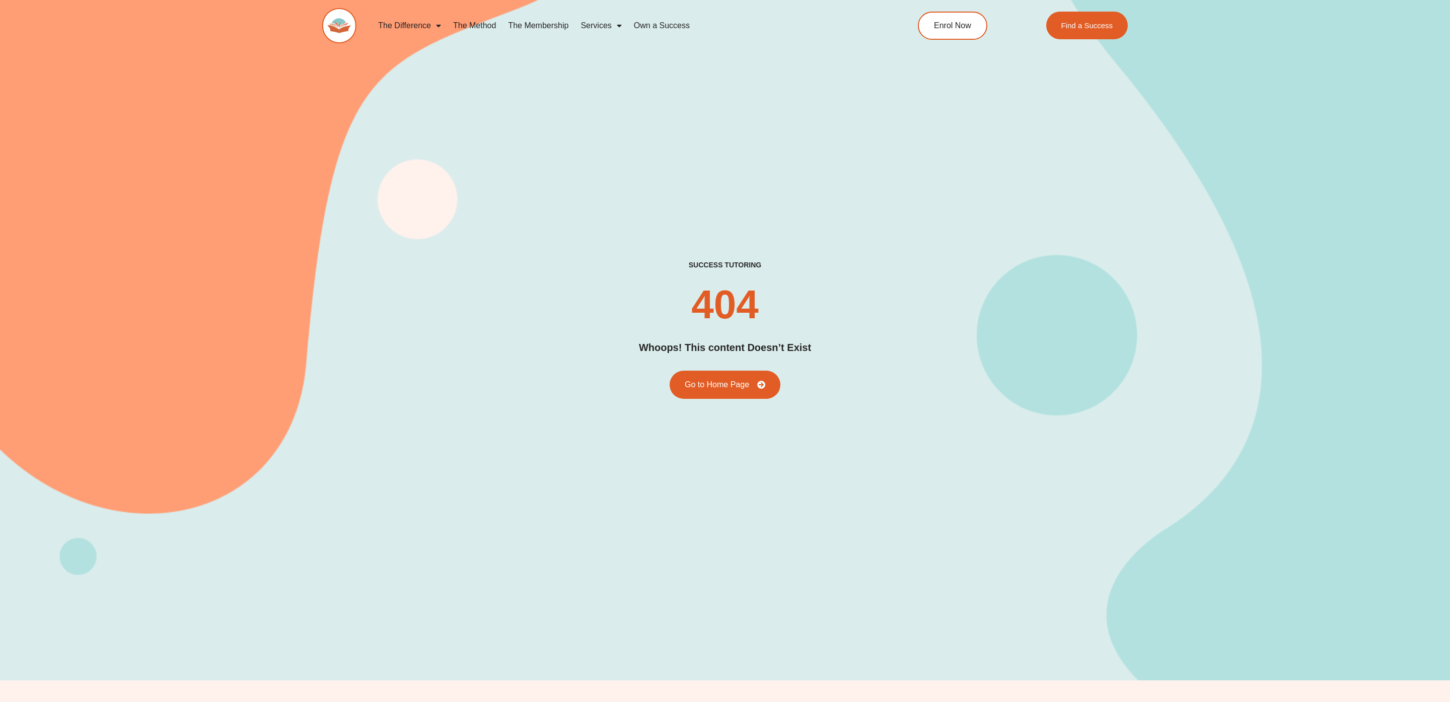 This screenshot has height=702, width=1450. Describe the element at coordinates (409, 26) in the screenshot. I see `a: The Difference` at that location.